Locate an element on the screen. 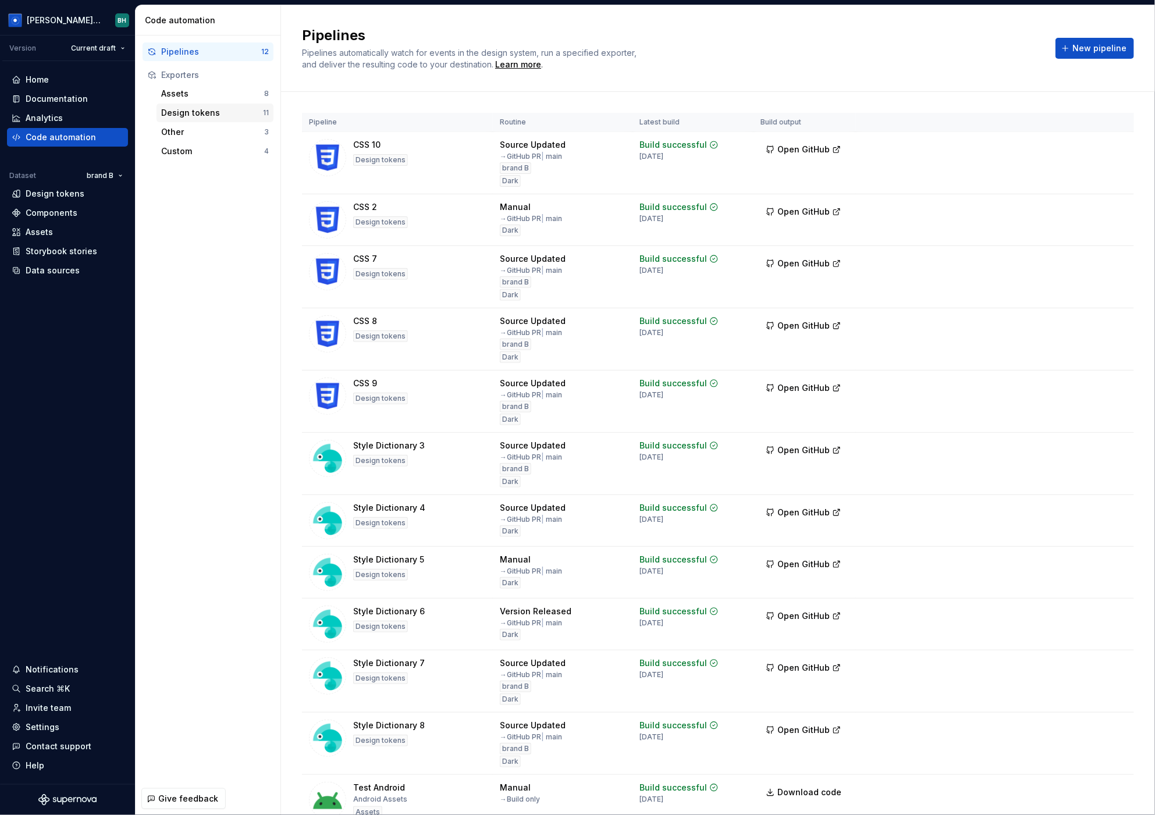  button: New pipeline is located at coordinates (1094, 48).